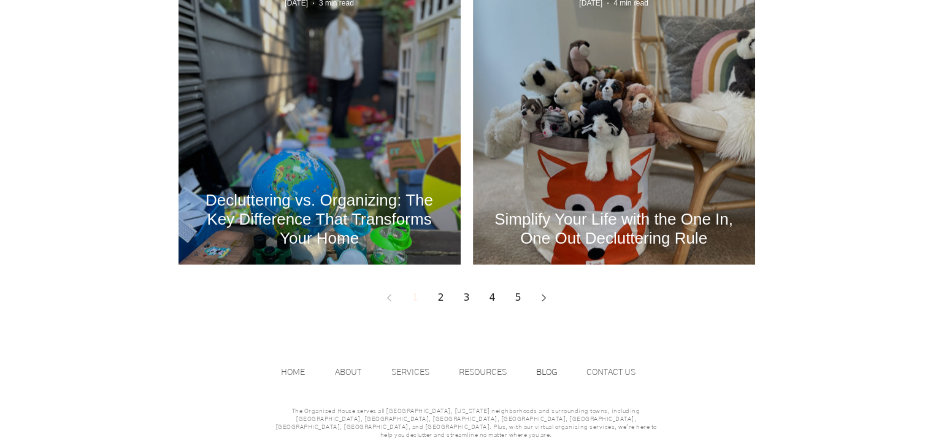 The width and height of the screenshot is (933, 448). What do you see at coordinates (410, 372) in the screenshot?
I see `p: SERVICES` at bounding box center [410, 372].